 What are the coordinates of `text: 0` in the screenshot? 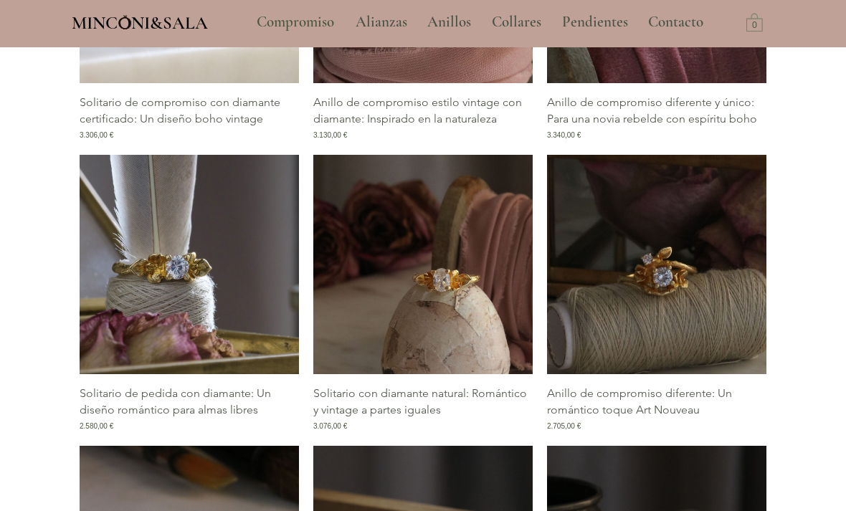 It's located at (754, 26).